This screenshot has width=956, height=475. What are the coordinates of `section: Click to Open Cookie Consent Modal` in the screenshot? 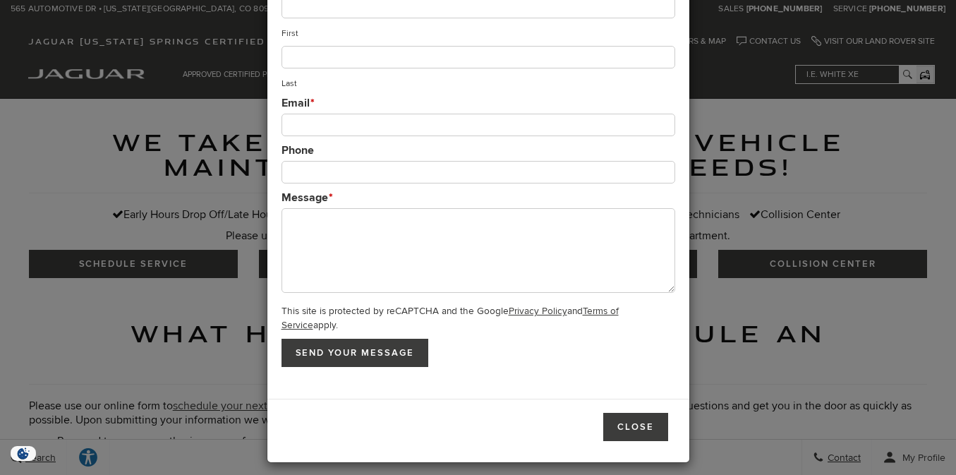 It's located at (23, 453).